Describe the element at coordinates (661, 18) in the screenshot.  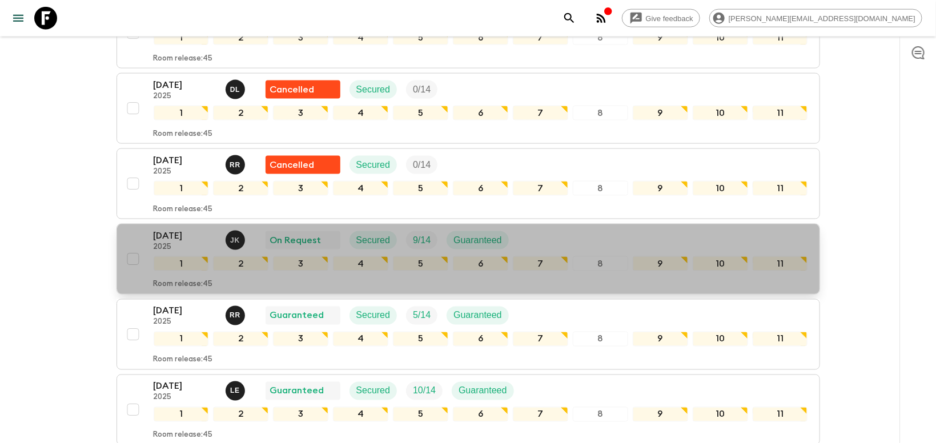
I see `a: Give feedback` at that location.